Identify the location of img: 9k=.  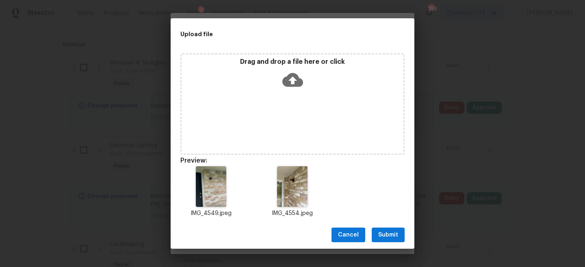
(211, 186).